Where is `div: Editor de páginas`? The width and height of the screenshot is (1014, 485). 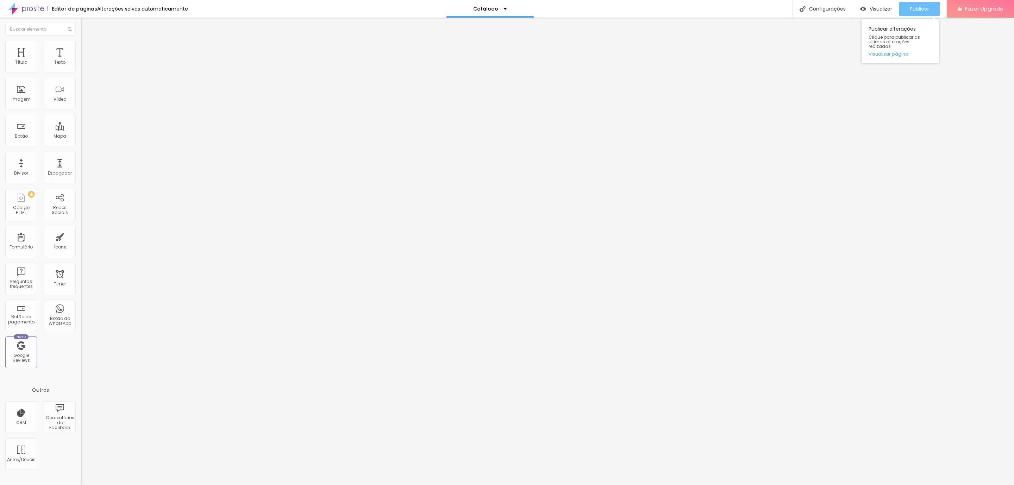
div: Editor de páginas is located at coordinates (72, 9).